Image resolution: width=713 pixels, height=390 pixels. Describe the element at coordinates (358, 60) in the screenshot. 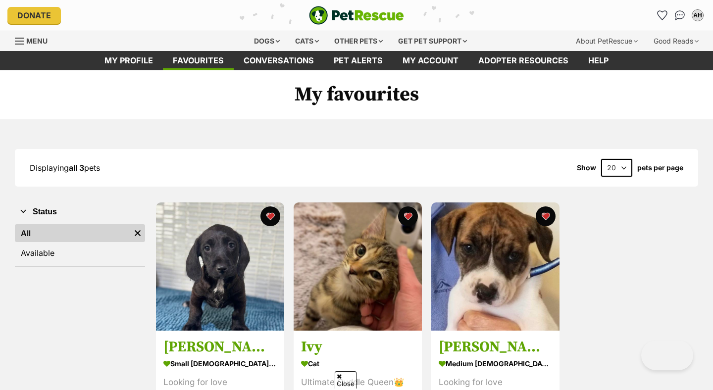

I see `a: Pet alerts` at that location.